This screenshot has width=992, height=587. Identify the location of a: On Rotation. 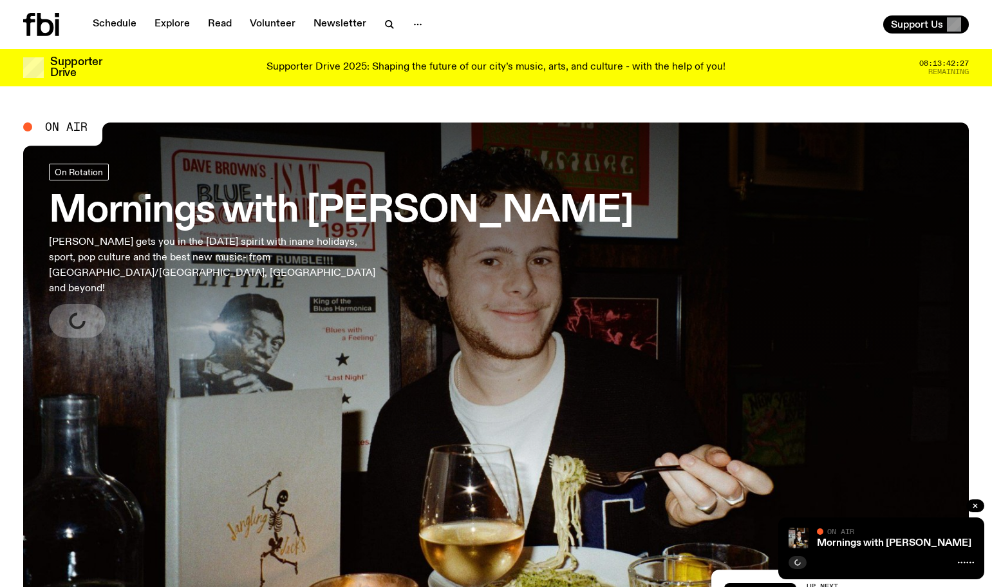
(79, 172).